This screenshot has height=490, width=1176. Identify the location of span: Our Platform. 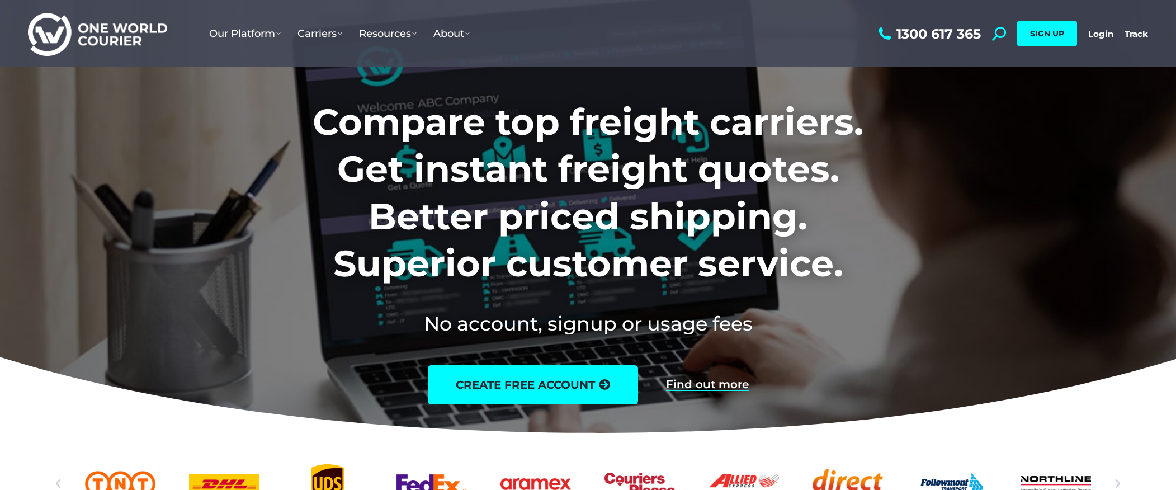
(245, 34).